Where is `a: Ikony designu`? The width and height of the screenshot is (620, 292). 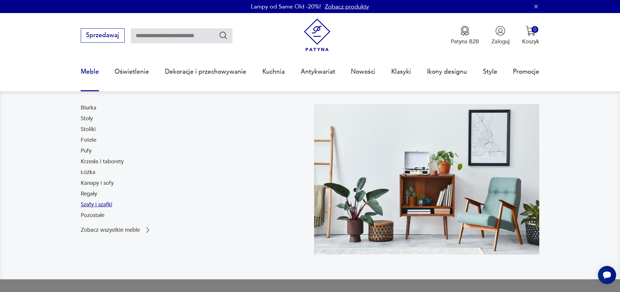
a: Ikony designu is located at coordinates (447, 72).